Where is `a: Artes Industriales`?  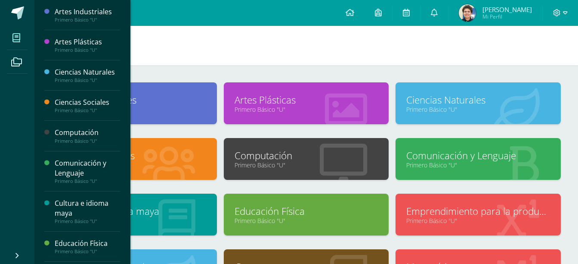 a: Artes Industriales is located at coordinates (134, 99).